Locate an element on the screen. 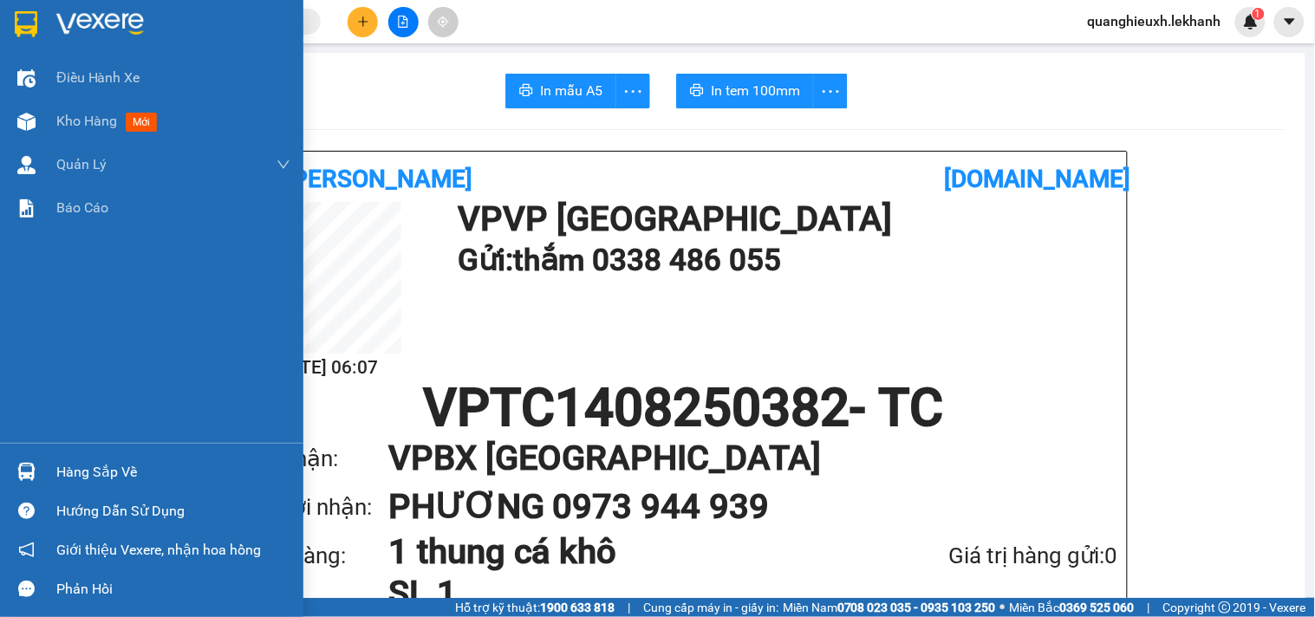  span: copyright is located at coordinates (1225, 608).